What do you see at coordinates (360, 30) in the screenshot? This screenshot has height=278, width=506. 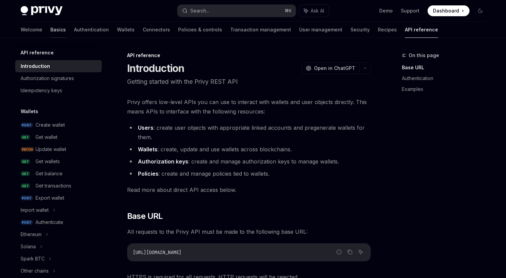 I see `a: Security` at bounding box center [360, 30].